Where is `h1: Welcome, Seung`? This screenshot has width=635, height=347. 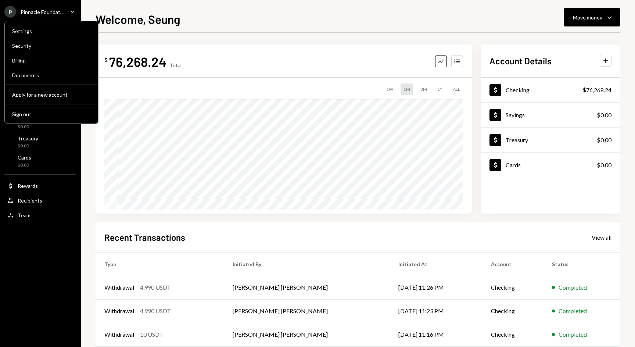 h1: Welcome, Seung is located at coordinates (138, 19).